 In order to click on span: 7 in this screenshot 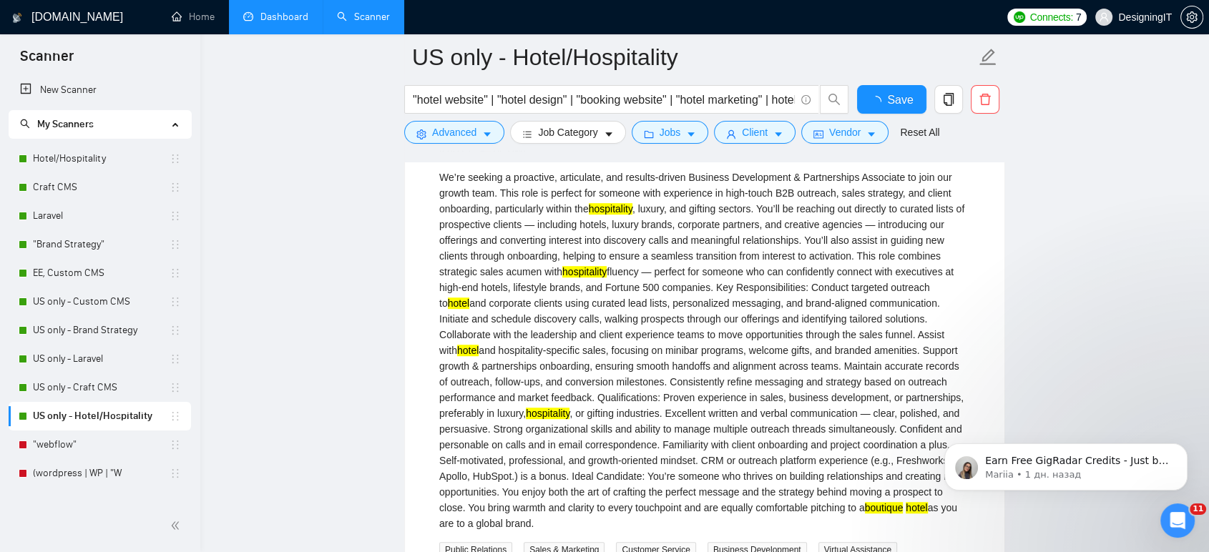, I will do `click(1079, 17)`.